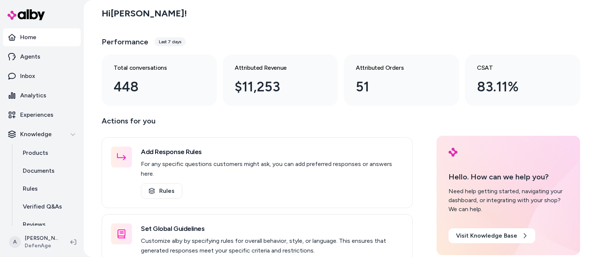 The width and height of the screenshot is (598, 257). What do you see at coordinates (274, 68) in the screenshot?
I see `h3: Attributed Revenue` at bounding box center [274, 68].